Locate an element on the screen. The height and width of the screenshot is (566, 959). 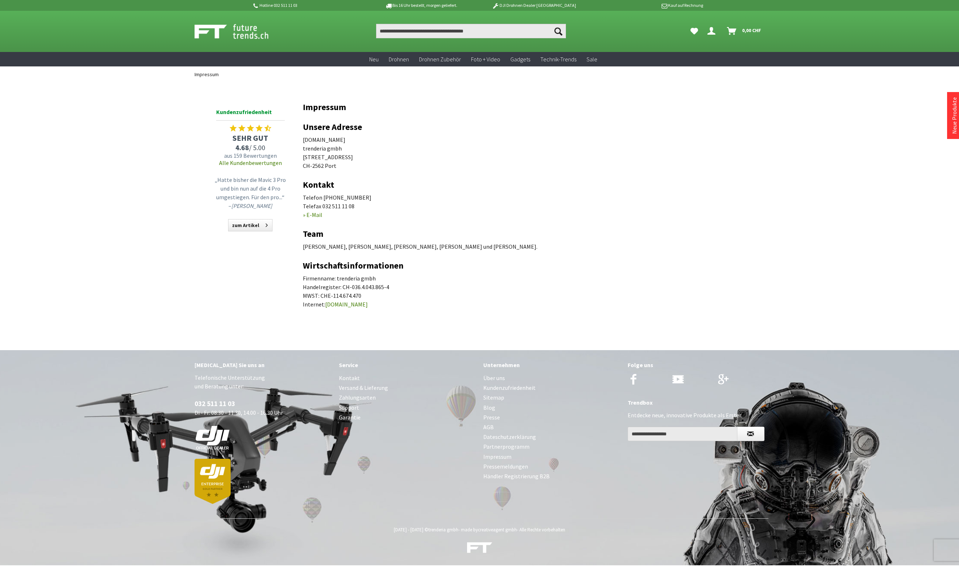
img: Shop Futuretrends - zur Startseite wechseln is located at coordinates (239, 31).